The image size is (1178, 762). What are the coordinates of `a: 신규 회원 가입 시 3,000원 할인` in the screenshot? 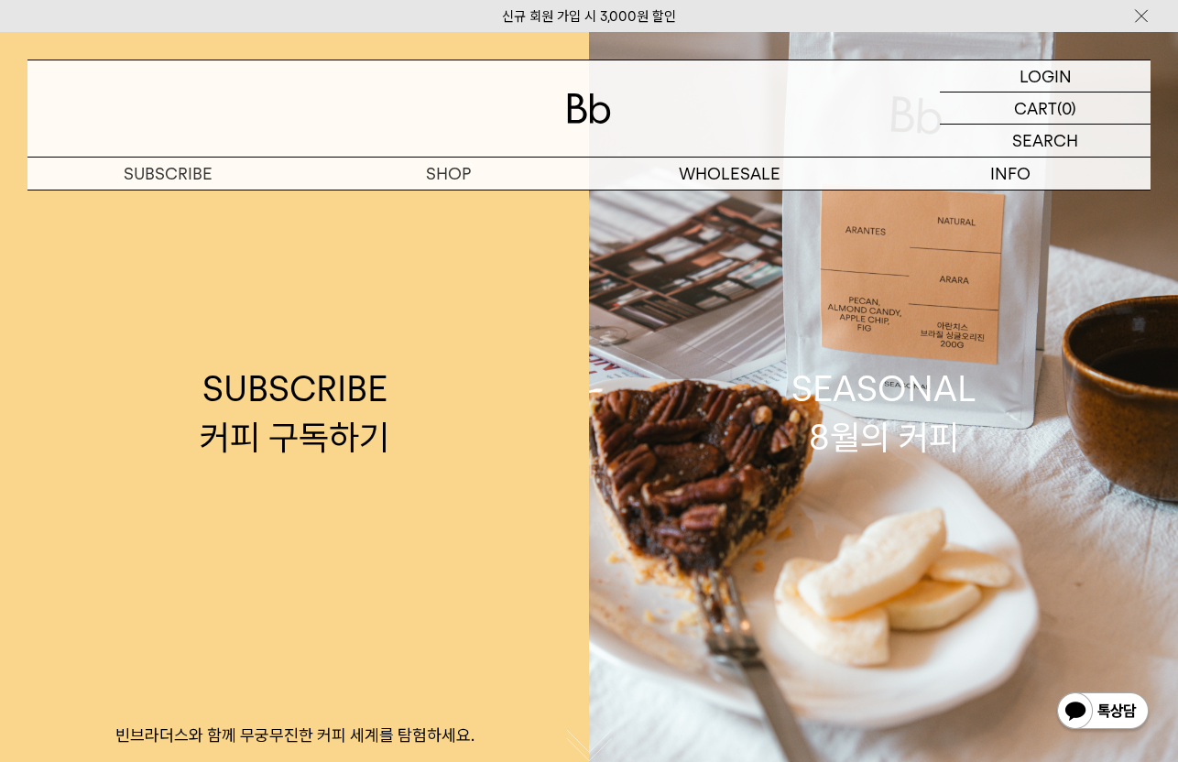 It's located at (589, 16).